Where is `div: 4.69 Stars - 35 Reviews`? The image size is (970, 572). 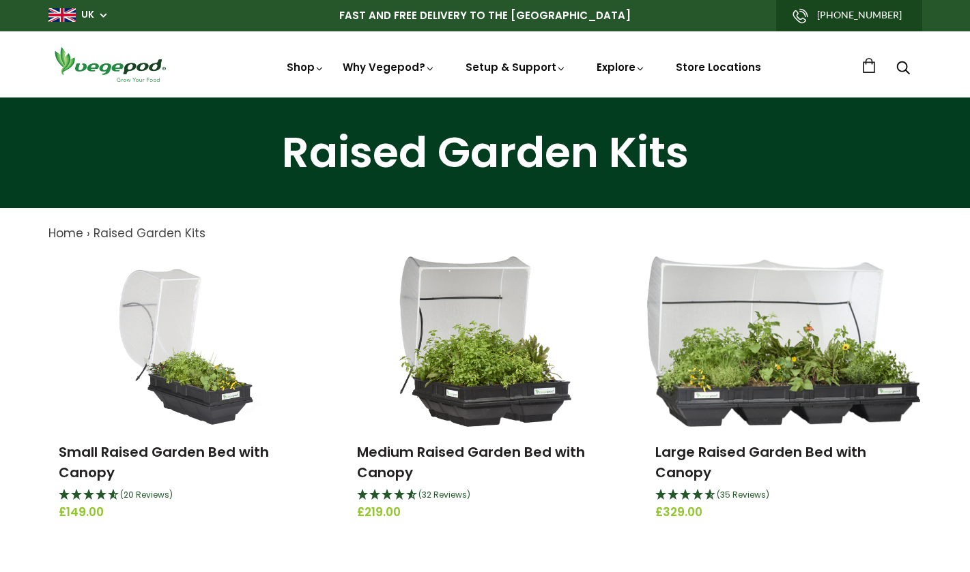
div: 4.69 Stars - 35 Reviews is located at coordinates (783, 496).